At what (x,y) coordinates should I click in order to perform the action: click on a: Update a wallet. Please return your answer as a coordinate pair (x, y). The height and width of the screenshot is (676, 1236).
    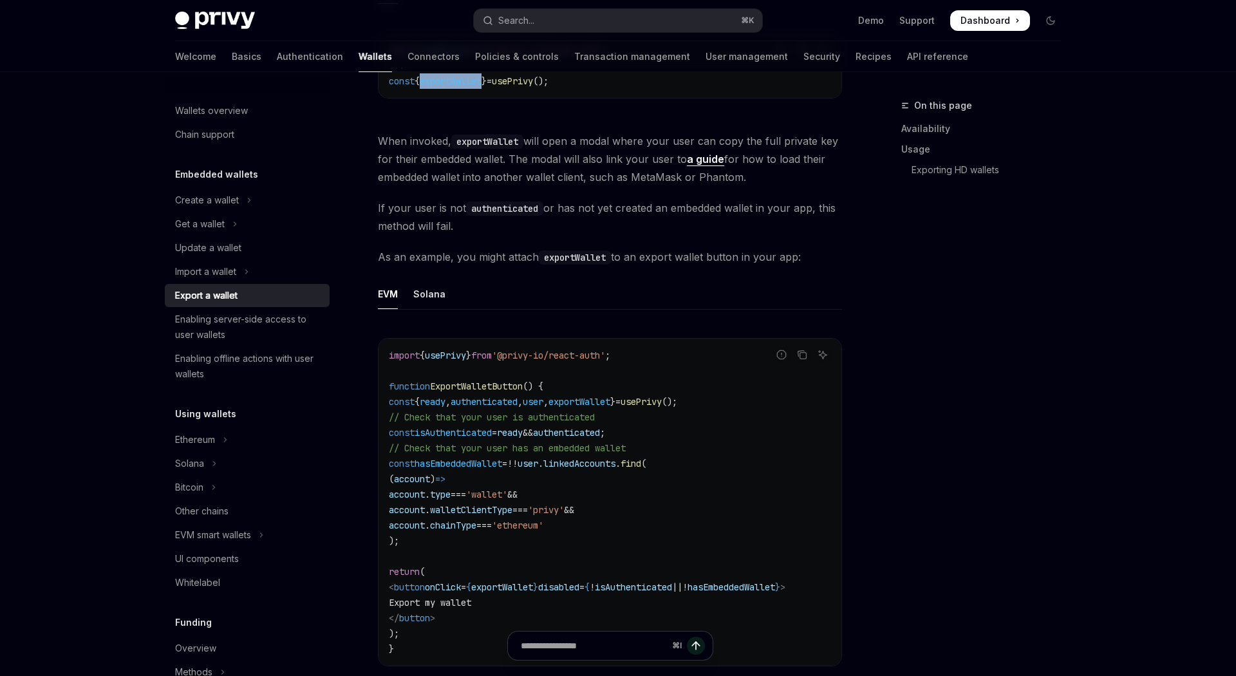
    Looking at the image, I should click on (247, 248).